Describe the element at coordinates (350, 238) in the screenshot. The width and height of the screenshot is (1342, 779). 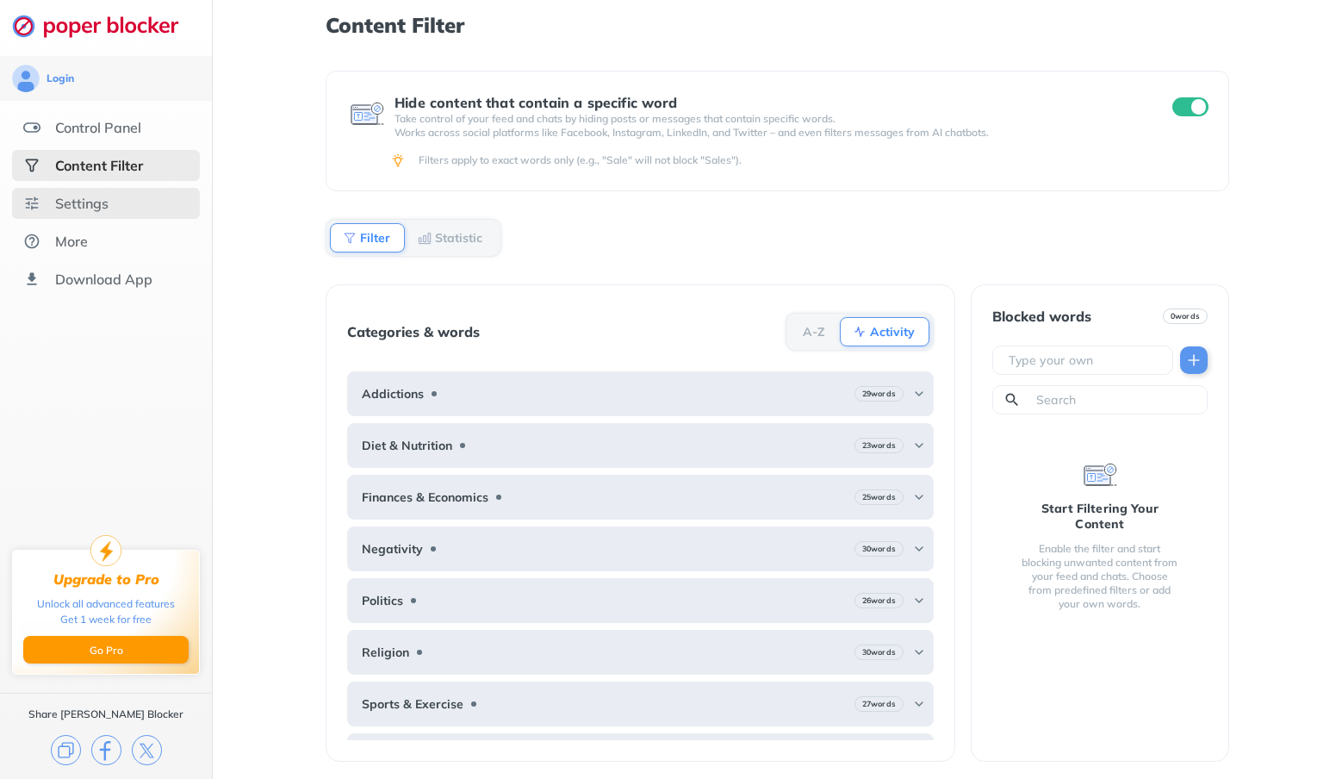
I see `img: Filter` at that location.